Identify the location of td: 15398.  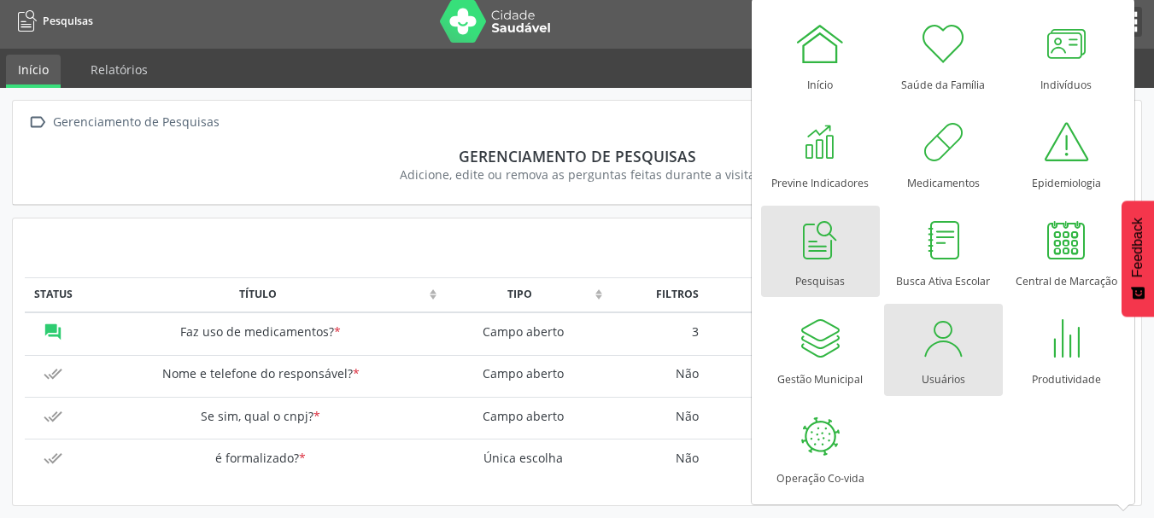
(780, 376).